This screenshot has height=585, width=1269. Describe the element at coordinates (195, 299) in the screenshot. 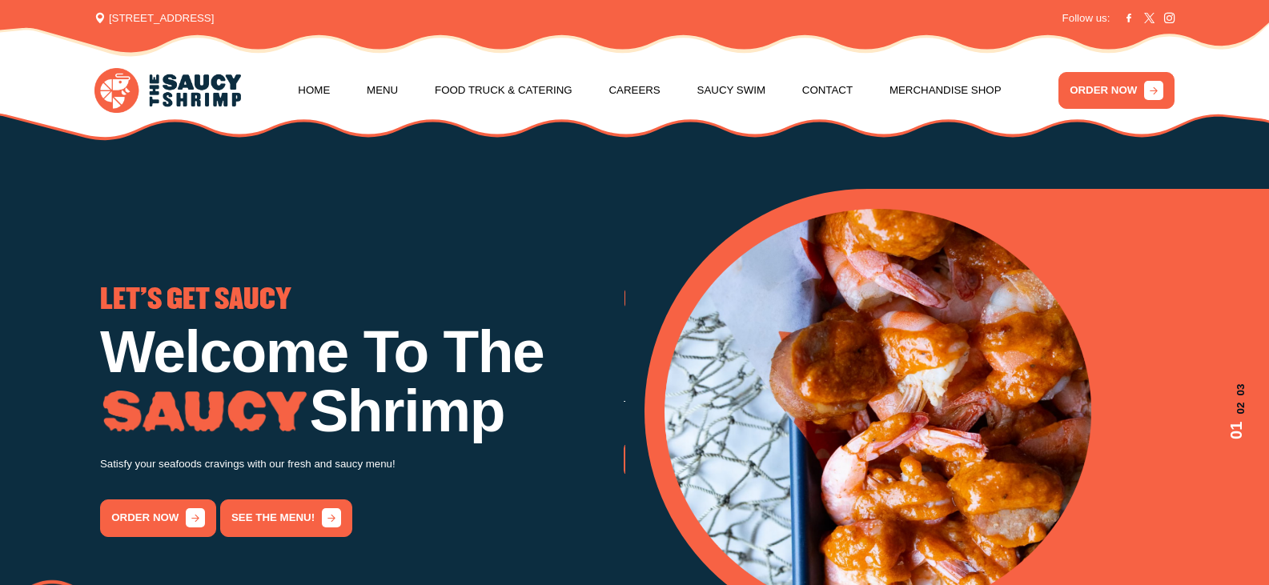

I see `span: LET'S GET SAUCY` at that location.